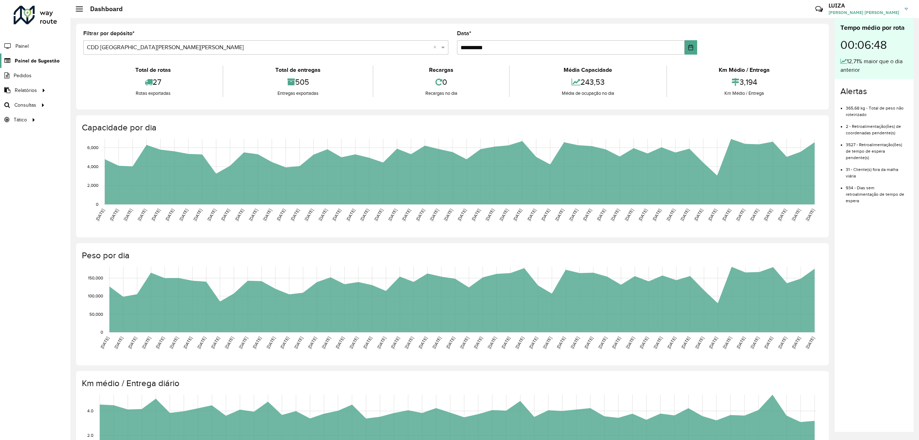 The image size is (919, 440). I want to click on h2: Dashboard, so click(103, 9).